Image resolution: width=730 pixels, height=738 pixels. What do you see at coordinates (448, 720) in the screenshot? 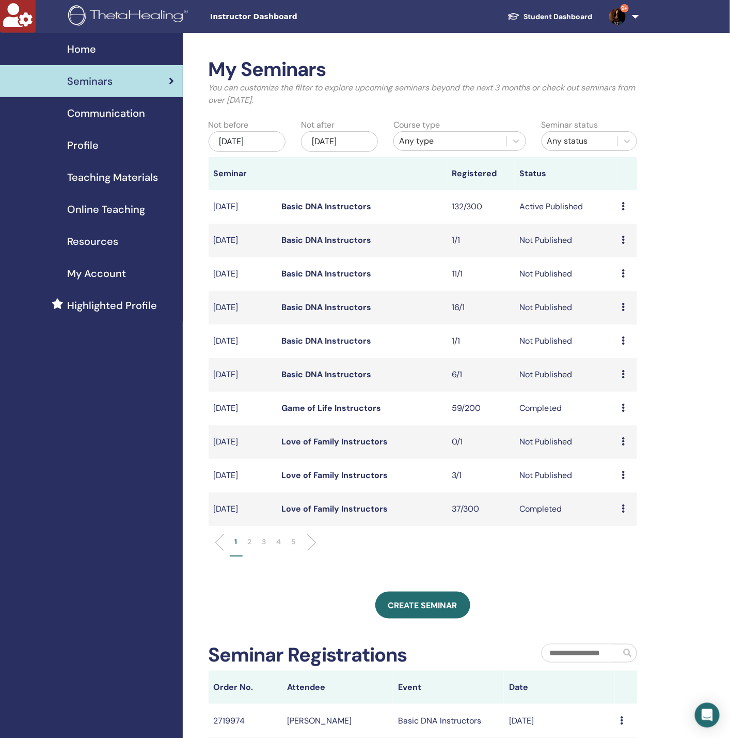
I see `td: Basic DNA Instructors` at bounding box center [448, 720].